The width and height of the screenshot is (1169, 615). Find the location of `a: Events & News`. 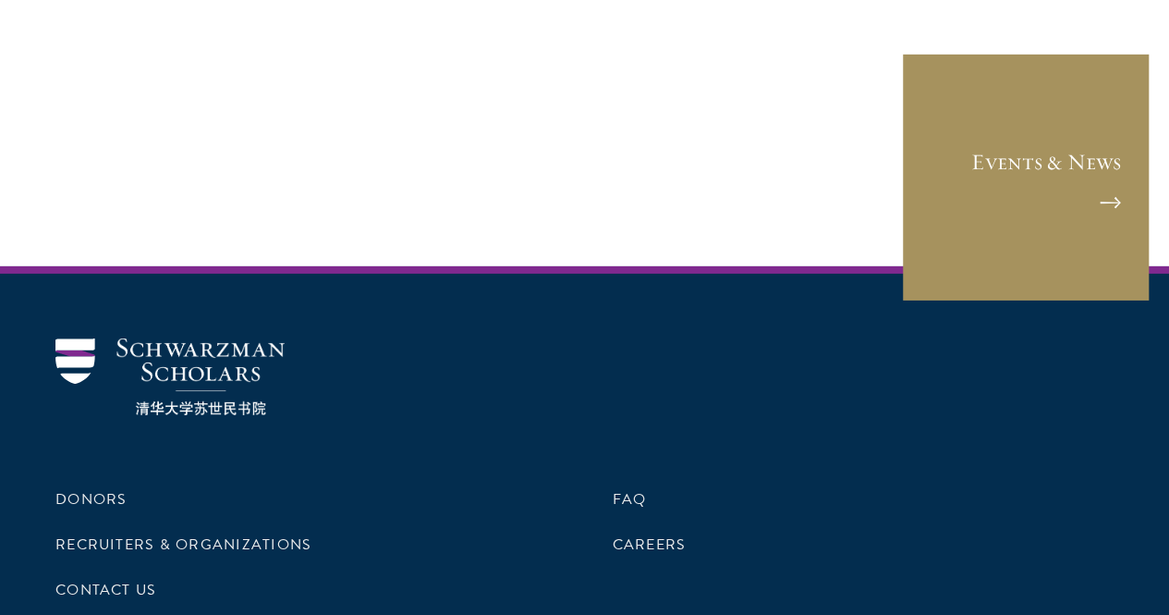

a: Events & News is located at coordinates (1026, 177).